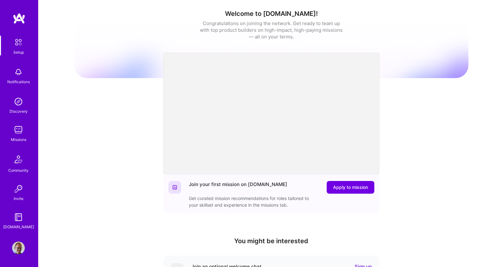  I want to click on div: Missions, so click(18, 139).